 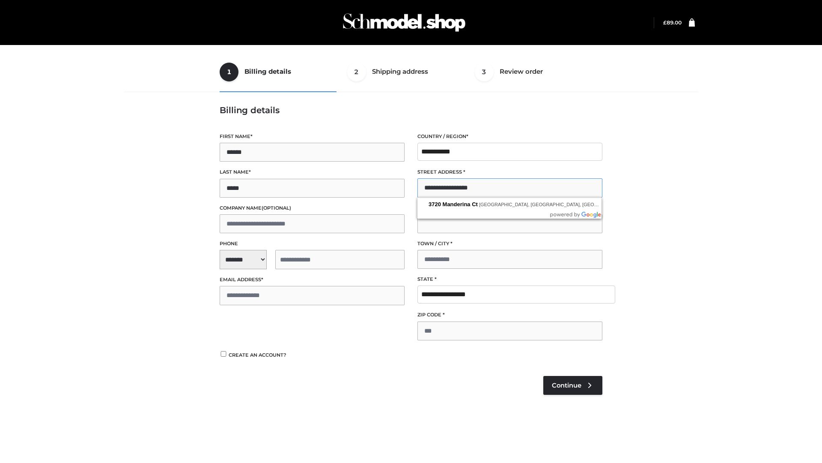 I want to click on label: First name, so click(x=312, y=136).